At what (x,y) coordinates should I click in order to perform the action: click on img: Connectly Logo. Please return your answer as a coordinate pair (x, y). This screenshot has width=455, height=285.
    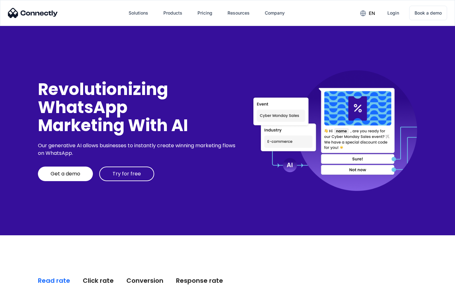
    Looking at the image, I should click on (33, 13).